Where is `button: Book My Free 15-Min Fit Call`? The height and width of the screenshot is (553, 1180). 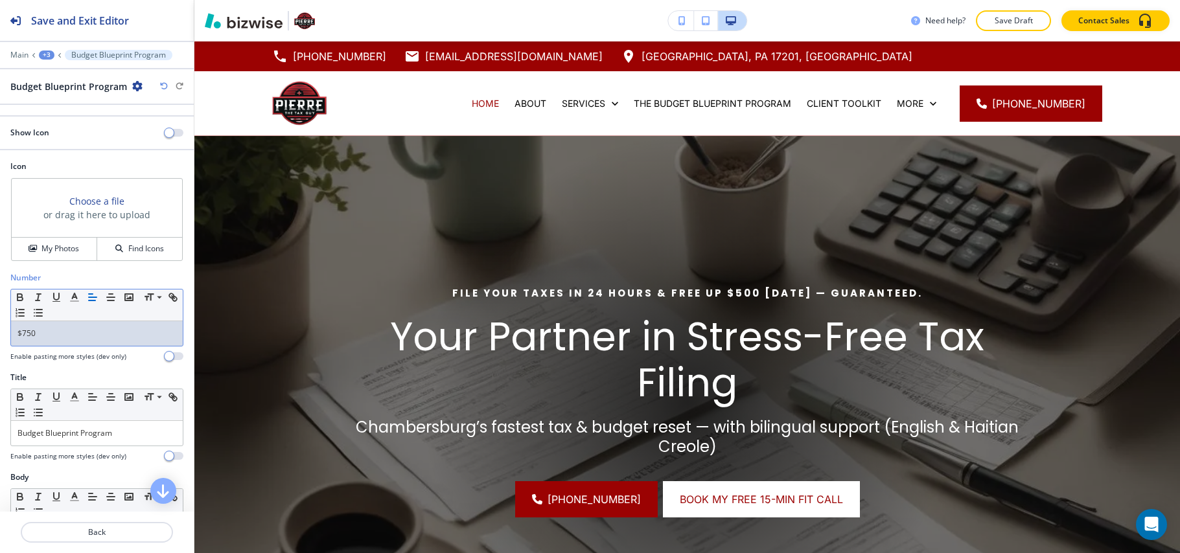
button: Book My Free 15-Min Fit Call is located at coordinates (761, 500).